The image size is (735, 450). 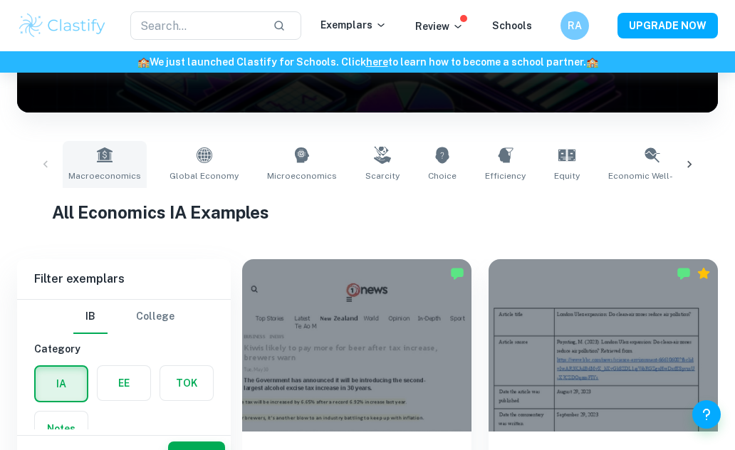 I want to click on input: Search..., so click(x=196, y=26).